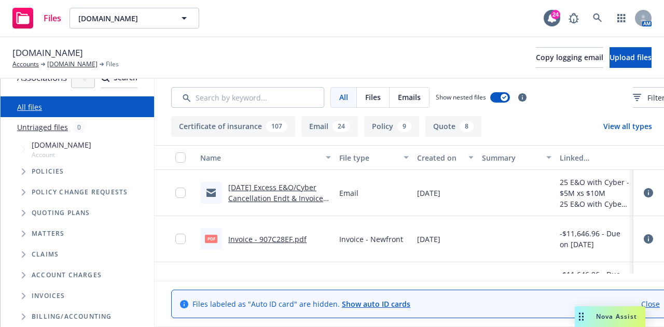  I want to click on span: Billing/Accounting, so click(72, 317).